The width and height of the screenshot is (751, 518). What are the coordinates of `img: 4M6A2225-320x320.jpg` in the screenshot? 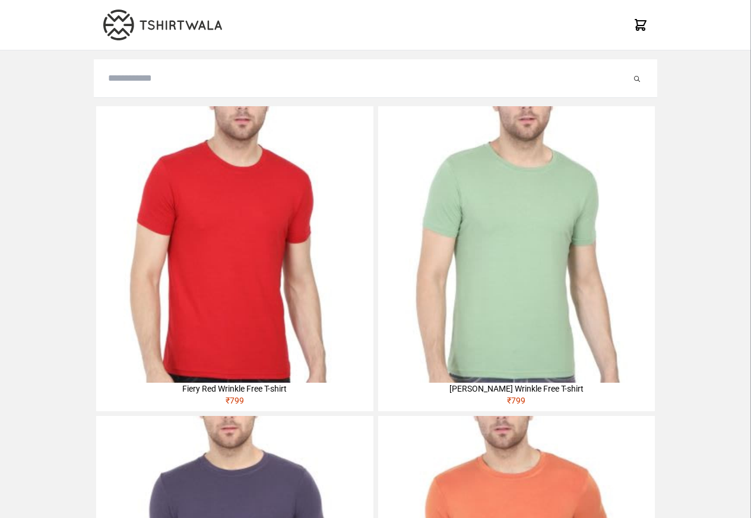 It's located at (235, 245).